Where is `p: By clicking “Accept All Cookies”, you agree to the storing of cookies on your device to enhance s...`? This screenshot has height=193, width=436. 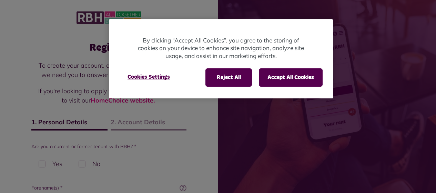 p: By clicking “Accept All Cookies”, you agree to the storing of cookies on your device to enhance s... is located at coordinates (221, 48).